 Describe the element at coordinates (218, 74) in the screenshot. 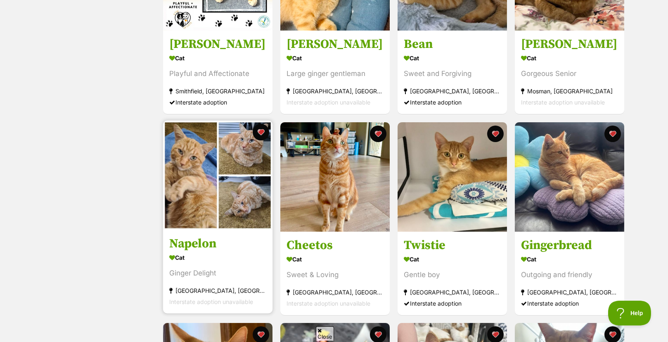

I see `div: Playful and Affectionate` at that location.